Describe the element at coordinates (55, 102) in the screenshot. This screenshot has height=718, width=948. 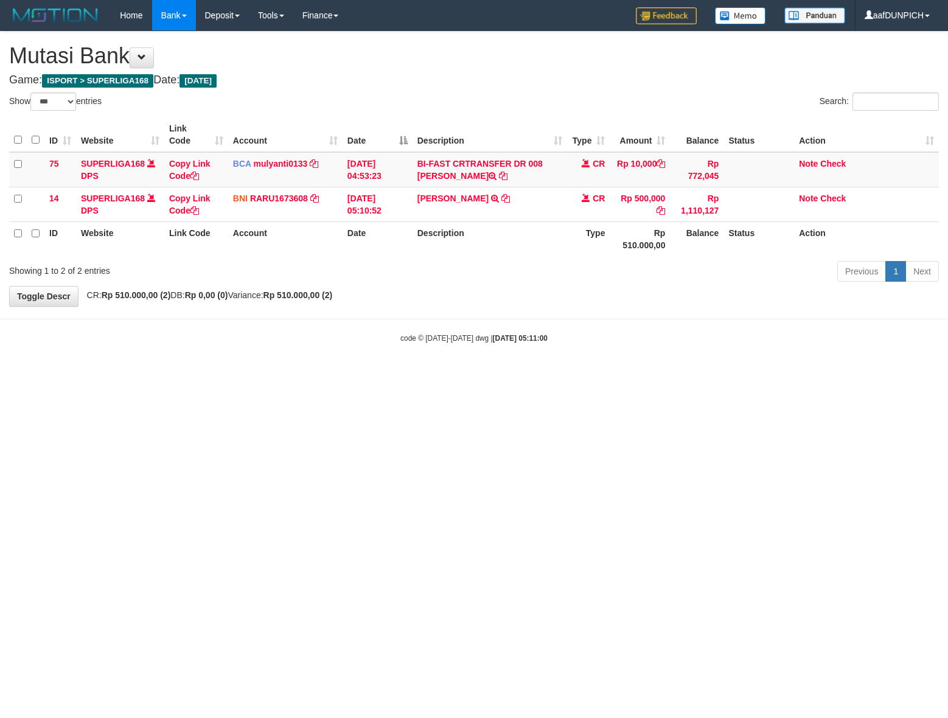
I see `label: Show entries` at that location.